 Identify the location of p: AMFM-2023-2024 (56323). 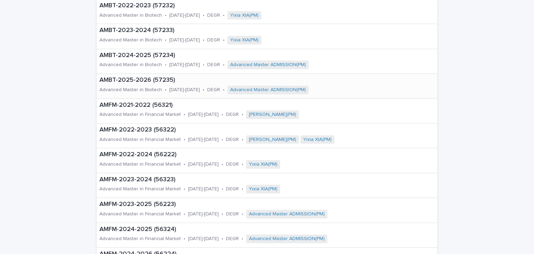
(228, 180).